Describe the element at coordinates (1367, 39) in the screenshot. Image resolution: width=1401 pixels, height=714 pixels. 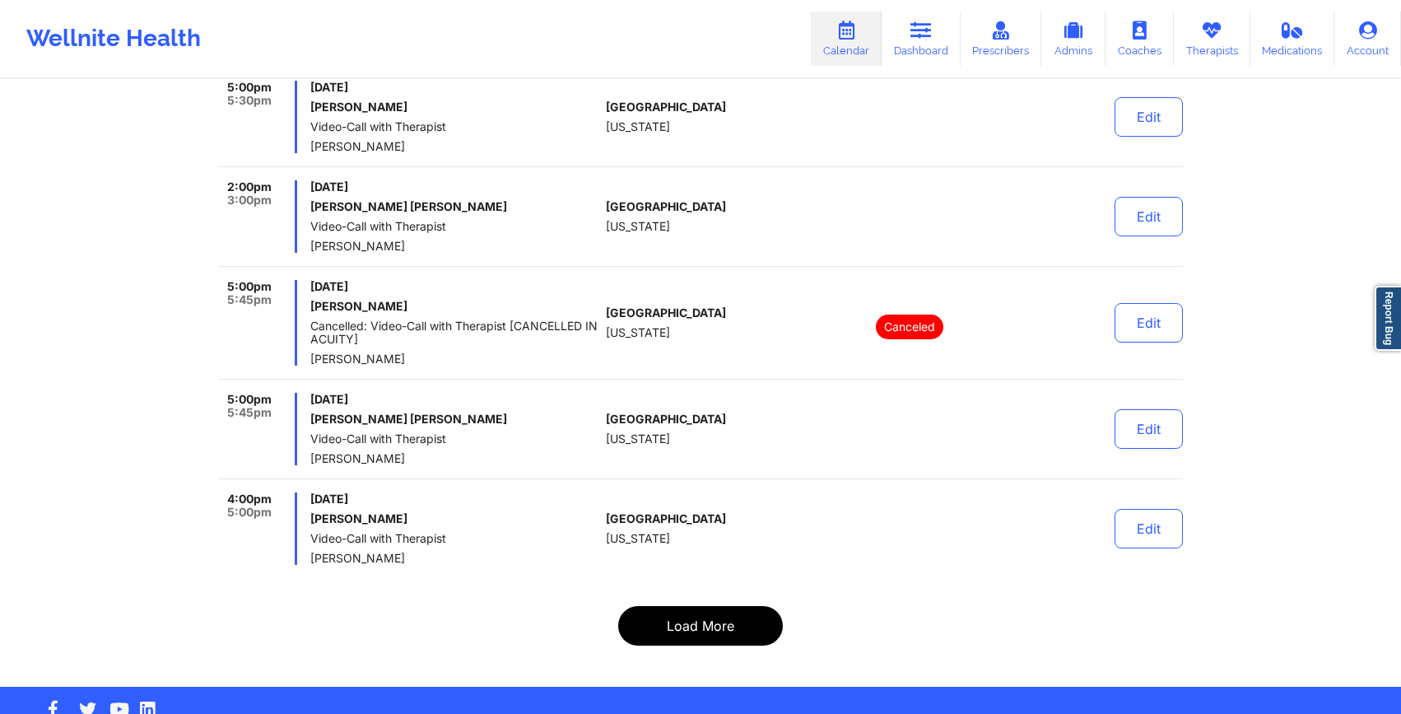
I see `a: Account` at that location.